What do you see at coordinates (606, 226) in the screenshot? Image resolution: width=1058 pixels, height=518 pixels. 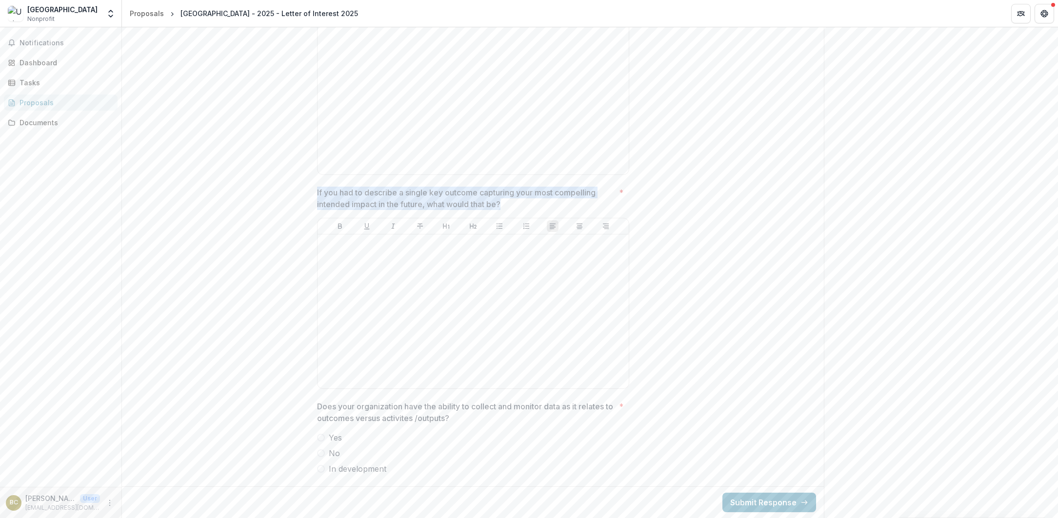 I see `button: Align Right` at bounding box center [606, 226].